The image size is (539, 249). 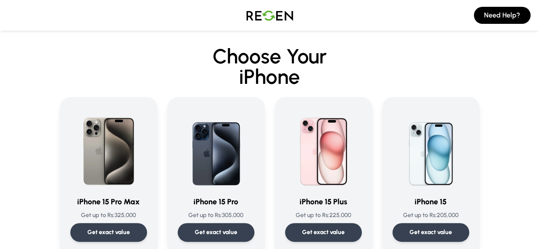 I want to click on img: iPhone 15, so click(x=431, y=148).